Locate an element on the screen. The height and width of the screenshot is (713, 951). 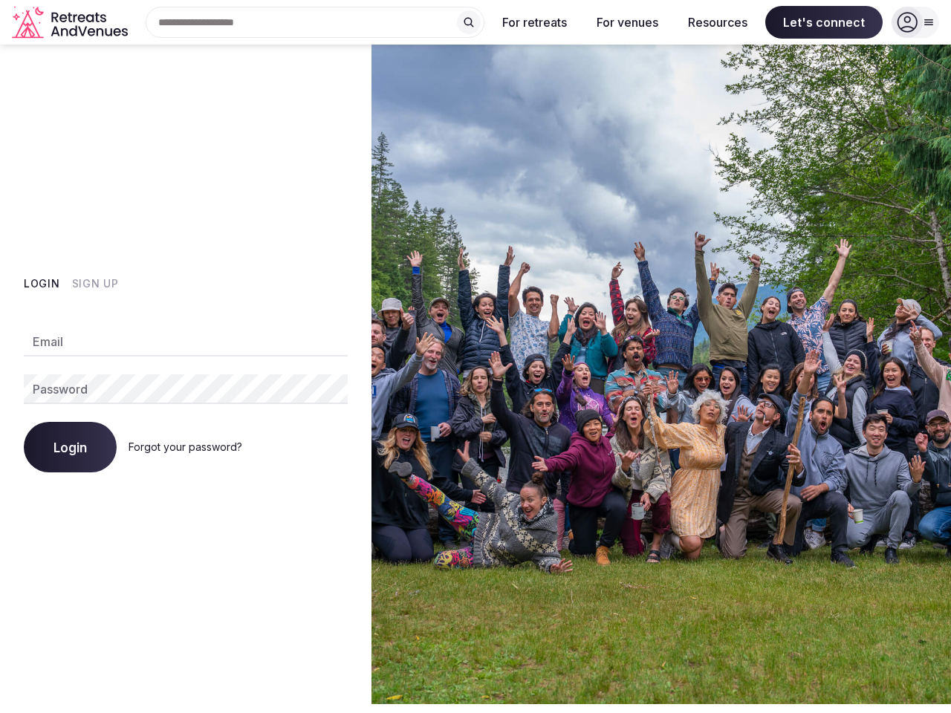
a: Visit the homepage is located at coordinates (71, 22).